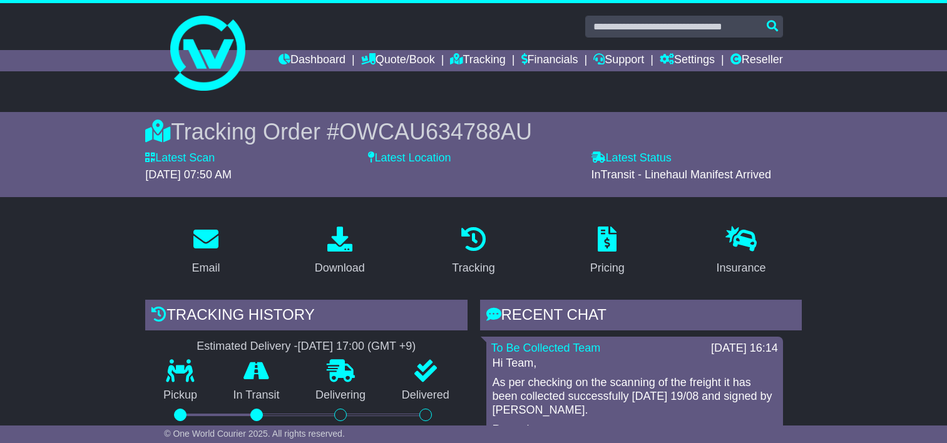 The height and width of the screenshot is (443, 947). Describe the element at coordinates (607, 252) in the screenshot. I see `a: Pricing` at that location.